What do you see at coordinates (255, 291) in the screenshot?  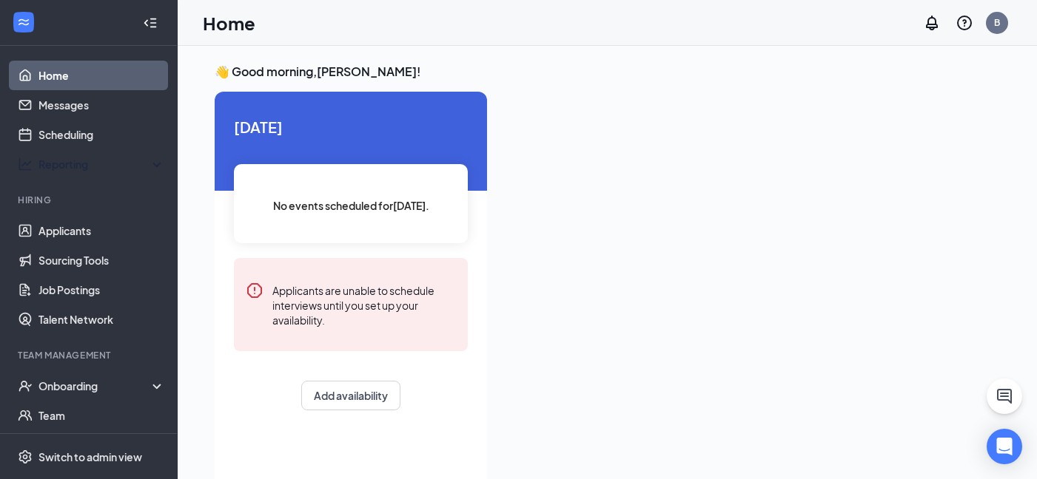 I see `svg: Error` at bounding box center [255, 291].